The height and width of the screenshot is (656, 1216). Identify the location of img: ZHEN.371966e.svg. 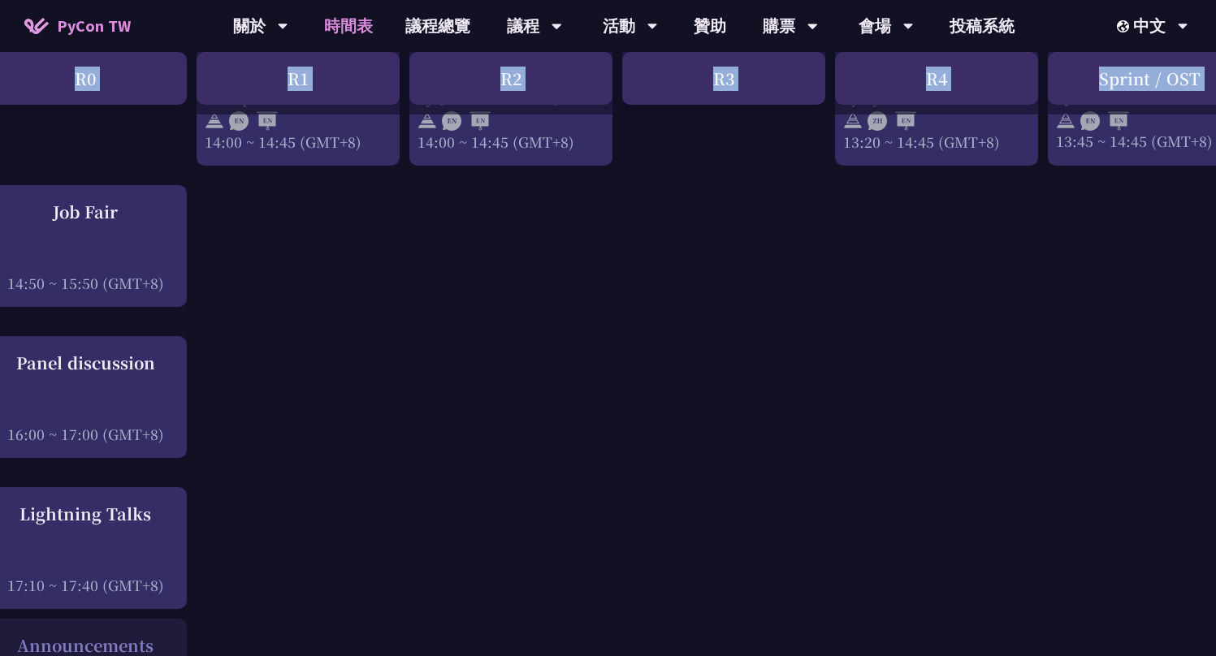
(892, 121).